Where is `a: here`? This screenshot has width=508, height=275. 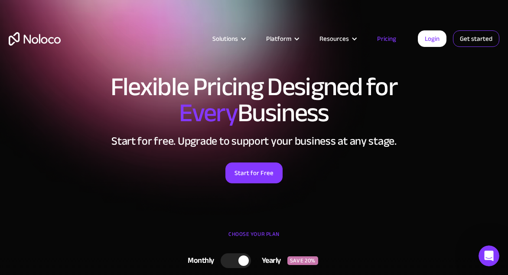 a: here is located at coordinates (59, 158).